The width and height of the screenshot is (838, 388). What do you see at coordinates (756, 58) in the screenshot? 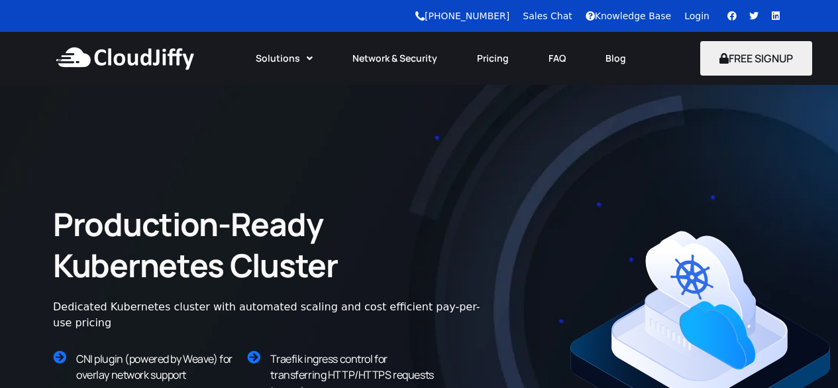
I see `button: FREE SIGNUP` at bounding box center [756, 58].